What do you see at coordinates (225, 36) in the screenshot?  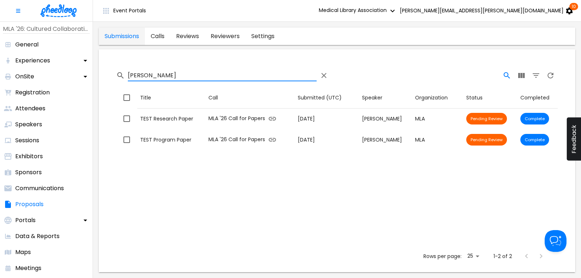 I see `a: proposals-tab-reviewers` at bounding box center [225, 36].